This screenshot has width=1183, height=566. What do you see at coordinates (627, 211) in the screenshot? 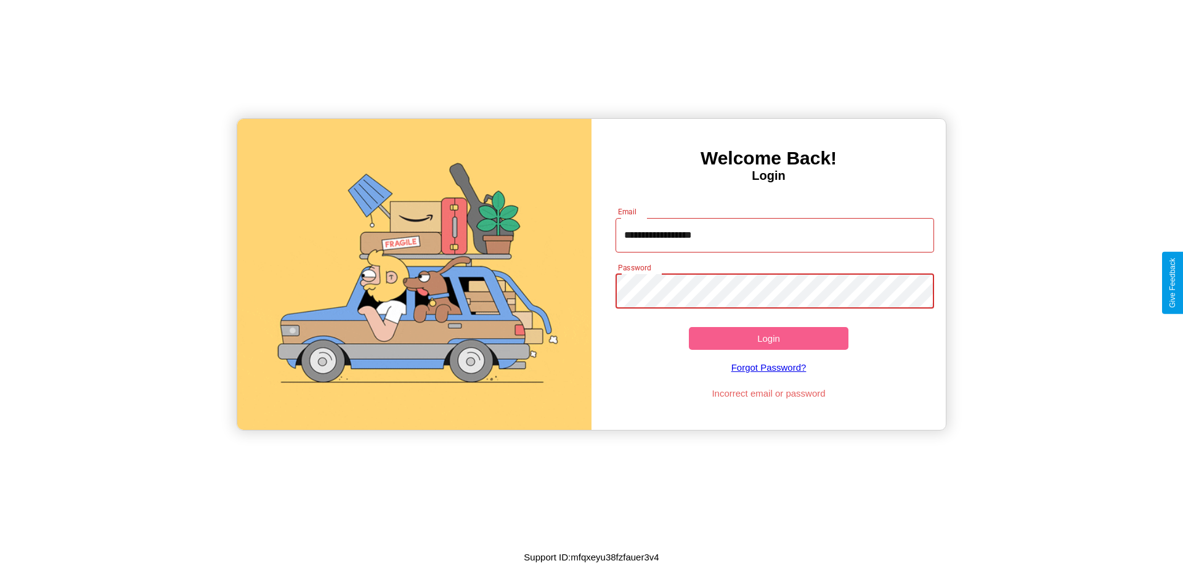
I see `label: Email` at bounding box center [627, 211].